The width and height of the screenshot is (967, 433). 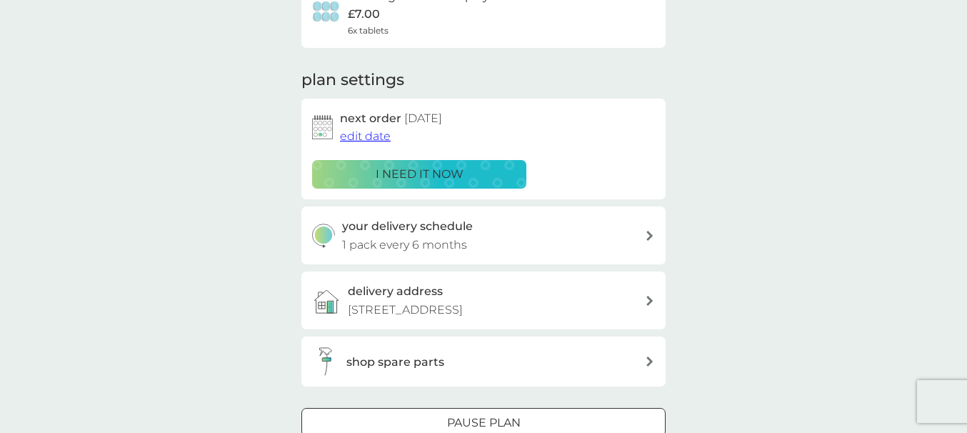 I want to click on p: Pause plan, so click(x=484, y=423).